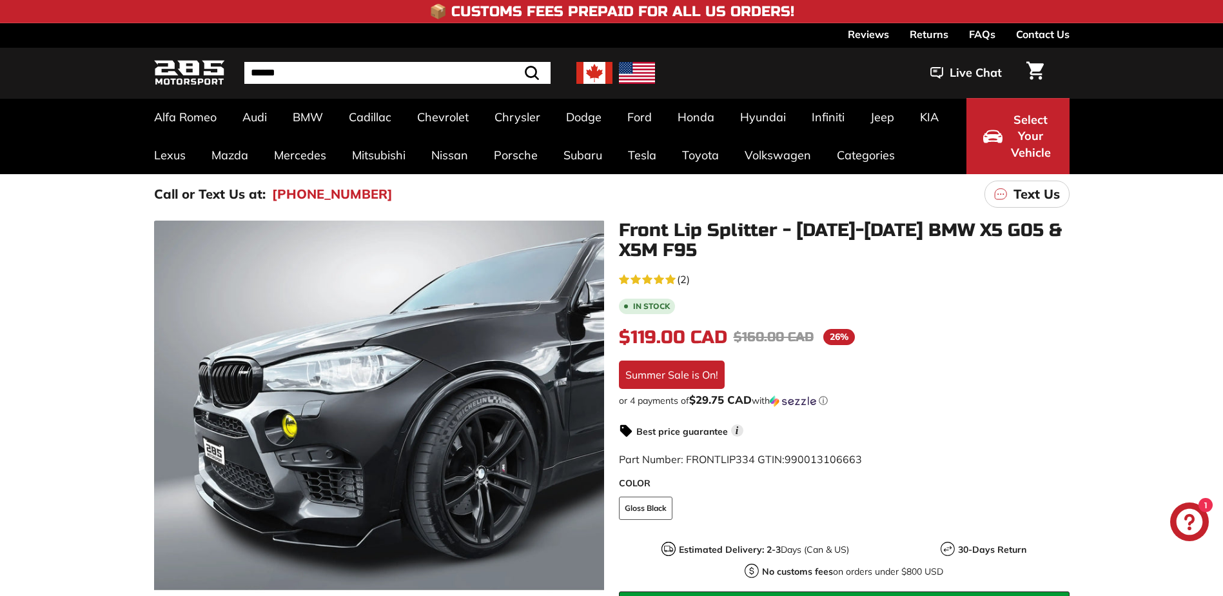 This screenshot has height=596, width=1223. What do you see at coordinates (397, 73) in the screenshot?
I see `input: Search` at bounding box center [397, 73].